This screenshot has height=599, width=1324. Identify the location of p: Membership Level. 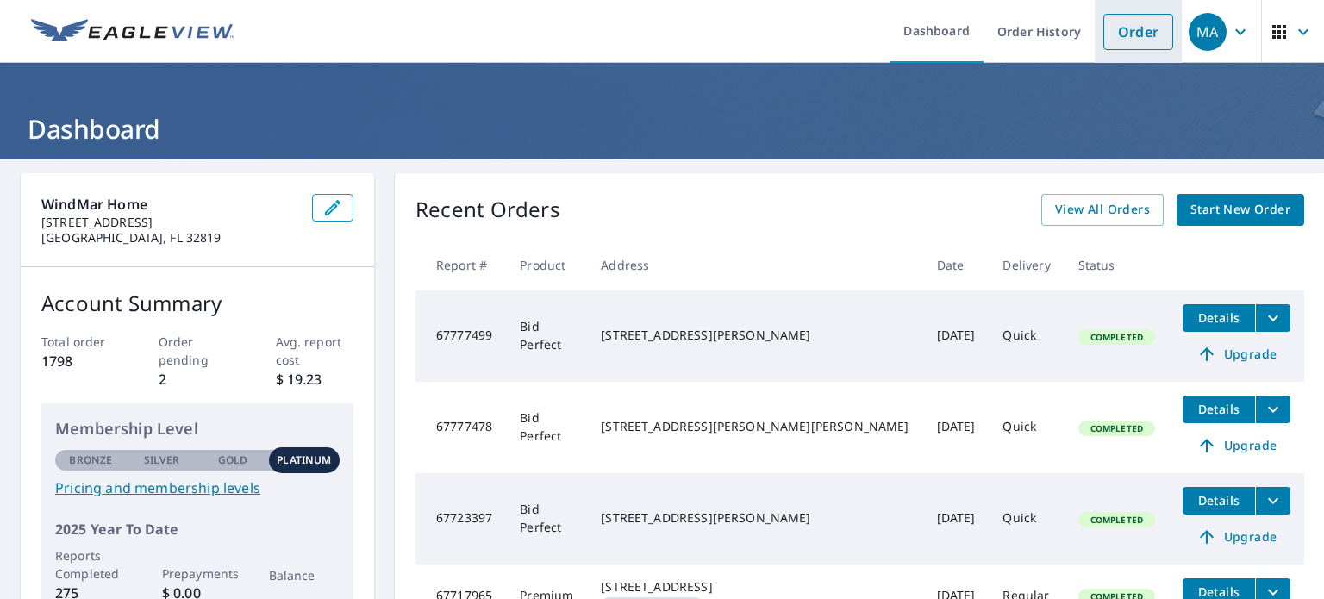
(197, 428).